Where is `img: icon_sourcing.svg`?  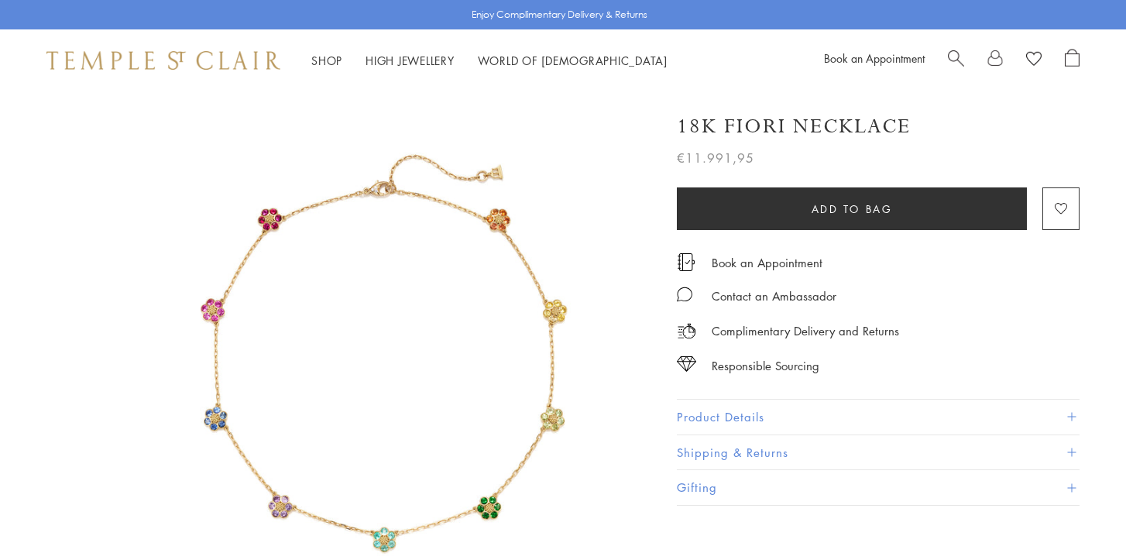
img: icon_sourcing.svg is located at coordinates (686, 364).